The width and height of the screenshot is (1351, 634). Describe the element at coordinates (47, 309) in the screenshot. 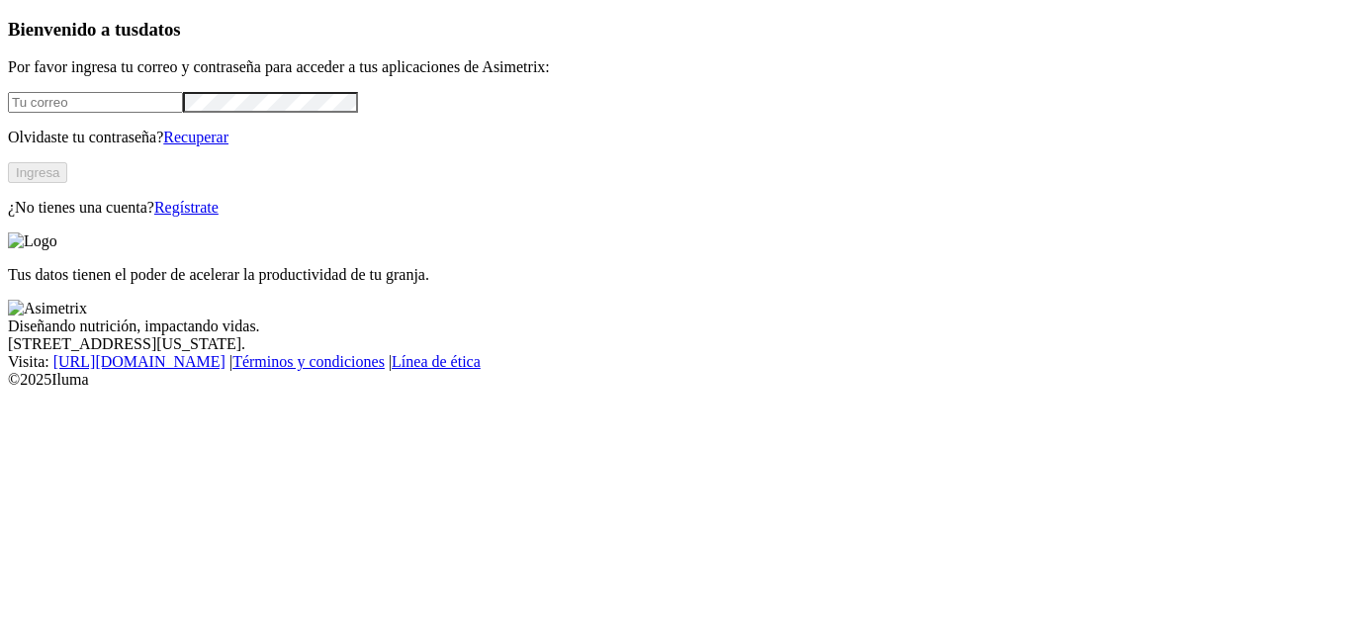

I see `img: Asimetrix` at that location.